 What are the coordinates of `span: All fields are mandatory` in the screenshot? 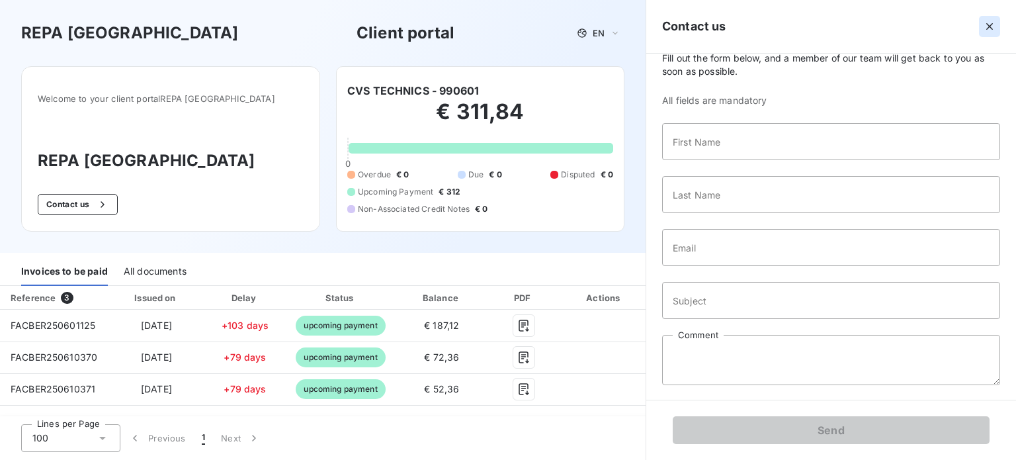 It's located at (831, 101).